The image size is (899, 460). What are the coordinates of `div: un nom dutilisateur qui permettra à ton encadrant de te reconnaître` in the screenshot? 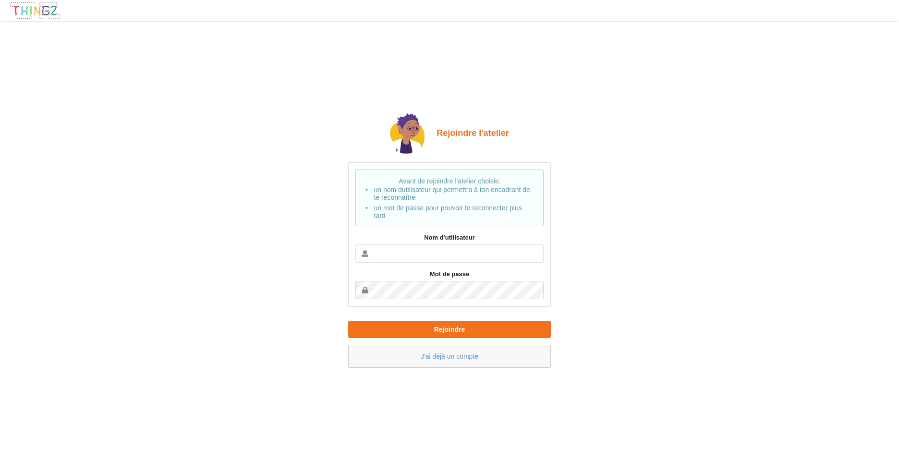 It's located at (454, 194).